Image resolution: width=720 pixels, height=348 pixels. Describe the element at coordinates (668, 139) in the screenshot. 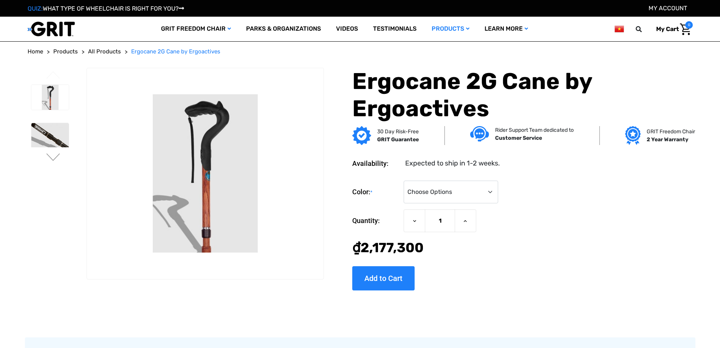

I see `strong: 2 Year Warranty` at that location.